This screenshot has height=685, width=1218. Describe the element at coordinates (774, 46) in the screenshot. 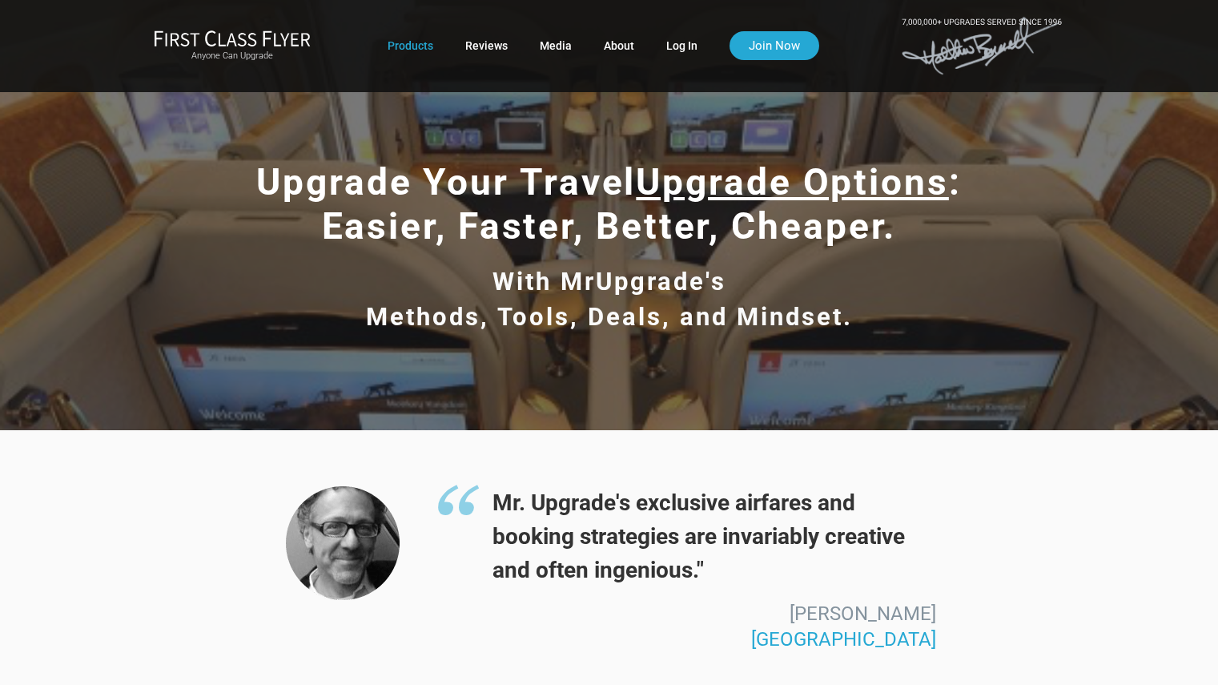

I see `a: Join Now` at that location.